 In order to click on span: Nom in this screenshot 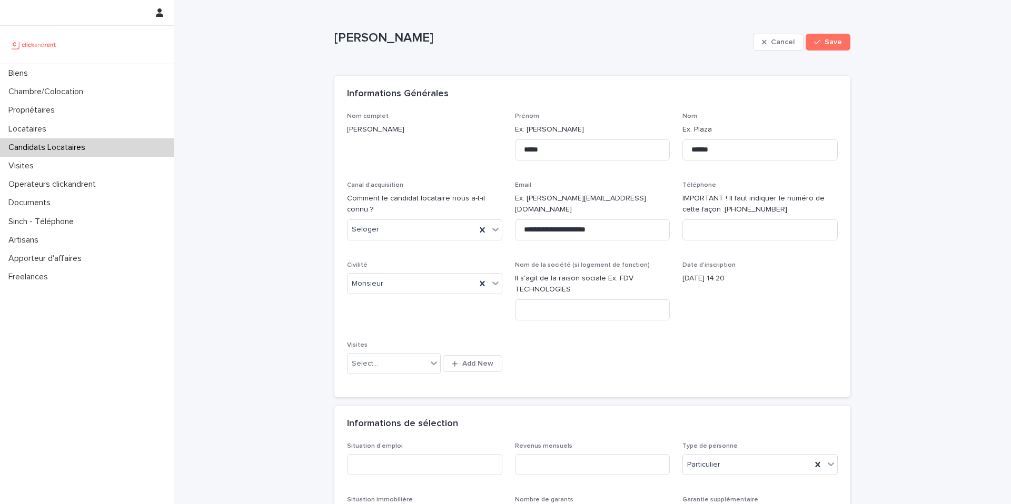, I will do `click(690, 116)`.